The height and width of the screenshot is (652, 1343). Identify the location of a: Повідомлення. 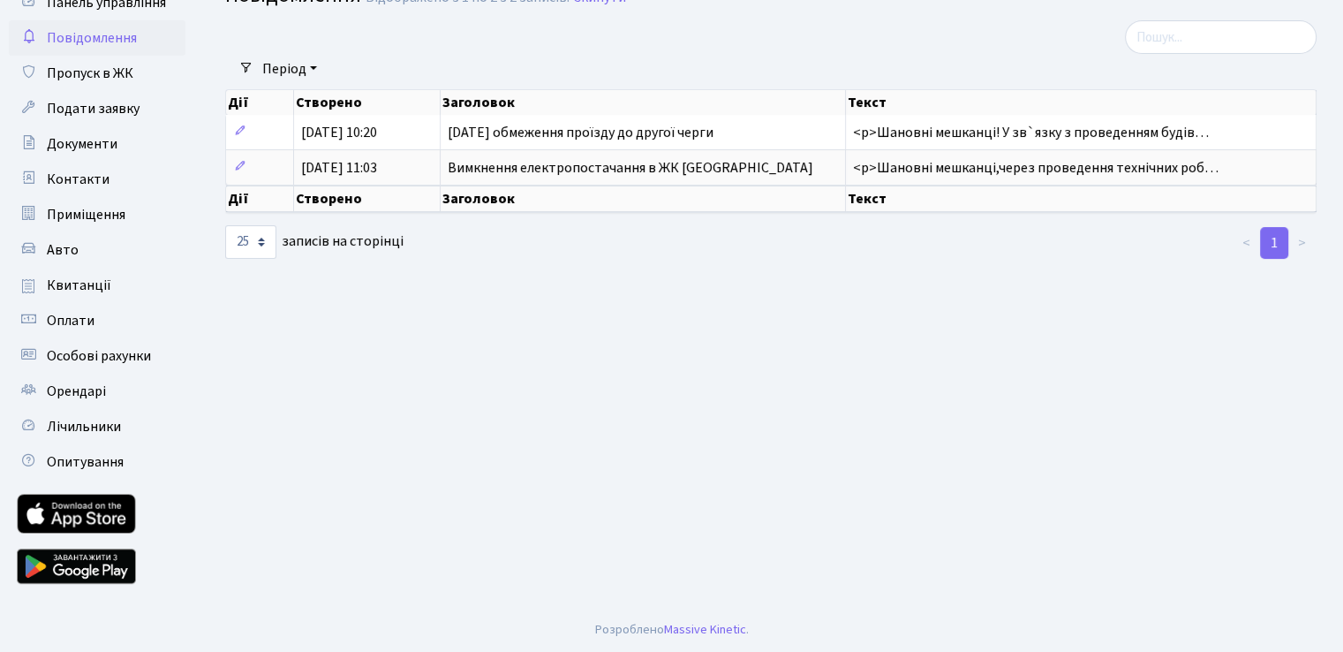
(97, 38).